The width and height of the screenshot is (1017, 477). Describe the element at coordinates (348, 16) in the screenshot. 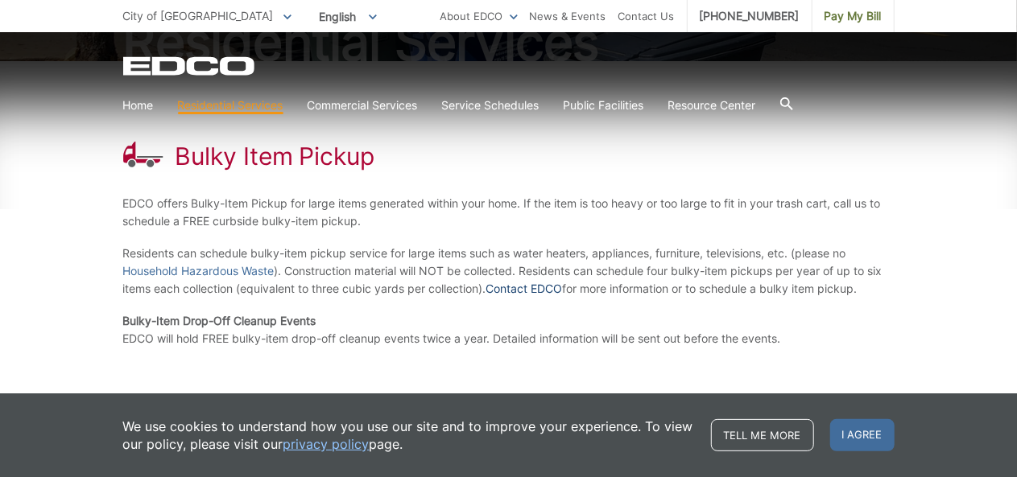

I see `span: English` at that location.